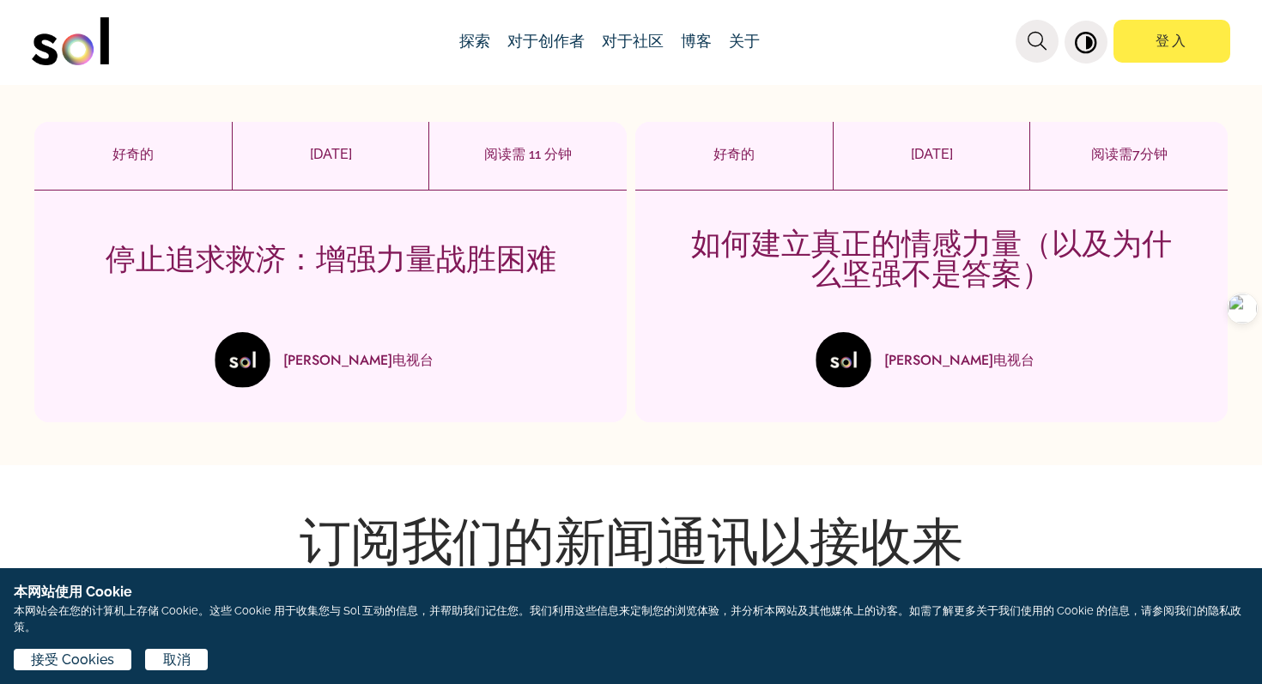  Describe the element at coordinates (177, 659) in the screenshot. I see `font: 取消` at that location.